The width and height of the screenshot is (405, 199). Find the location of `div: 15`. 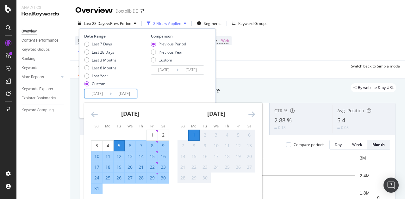

div: 15 is located at coordinates (194, 157).